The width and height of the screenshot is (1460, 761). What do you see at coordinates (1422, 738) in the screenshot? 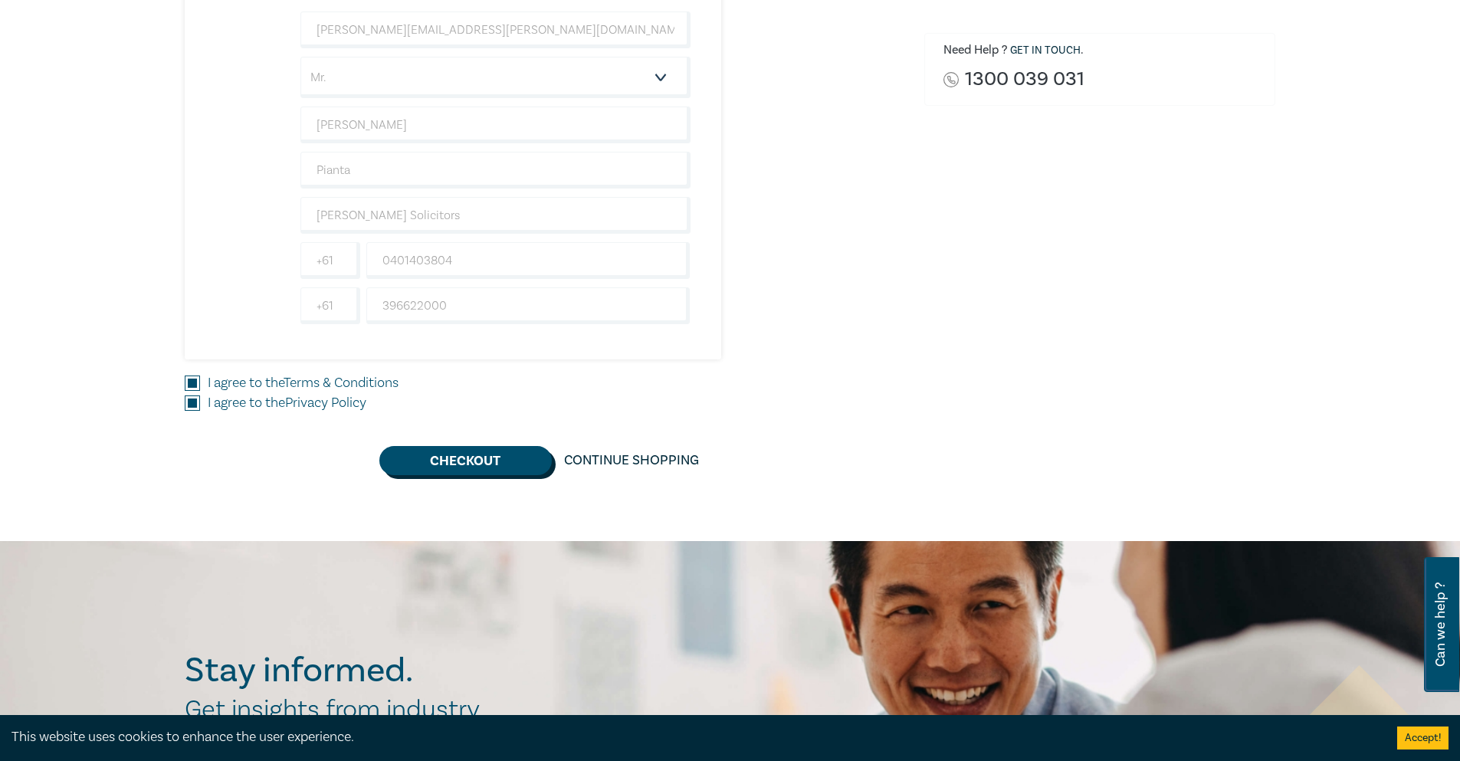
I see `button: Accept cookies` at bounding box center [1422, 738].